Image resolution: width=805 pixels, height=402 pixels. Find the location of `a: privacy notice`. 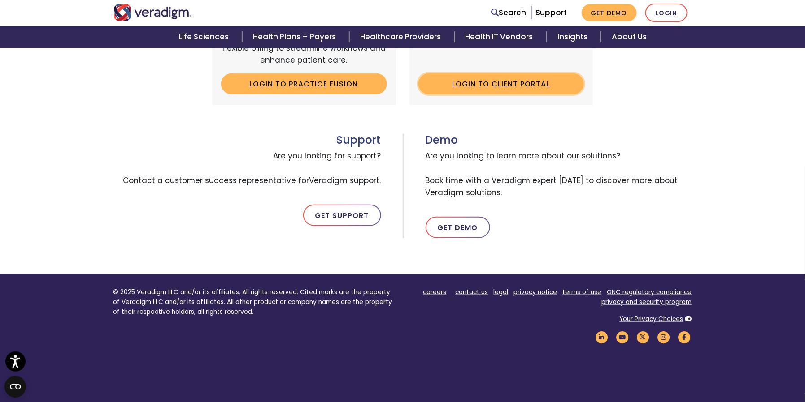

a: privacy notice is located at coordinates (535, 292).